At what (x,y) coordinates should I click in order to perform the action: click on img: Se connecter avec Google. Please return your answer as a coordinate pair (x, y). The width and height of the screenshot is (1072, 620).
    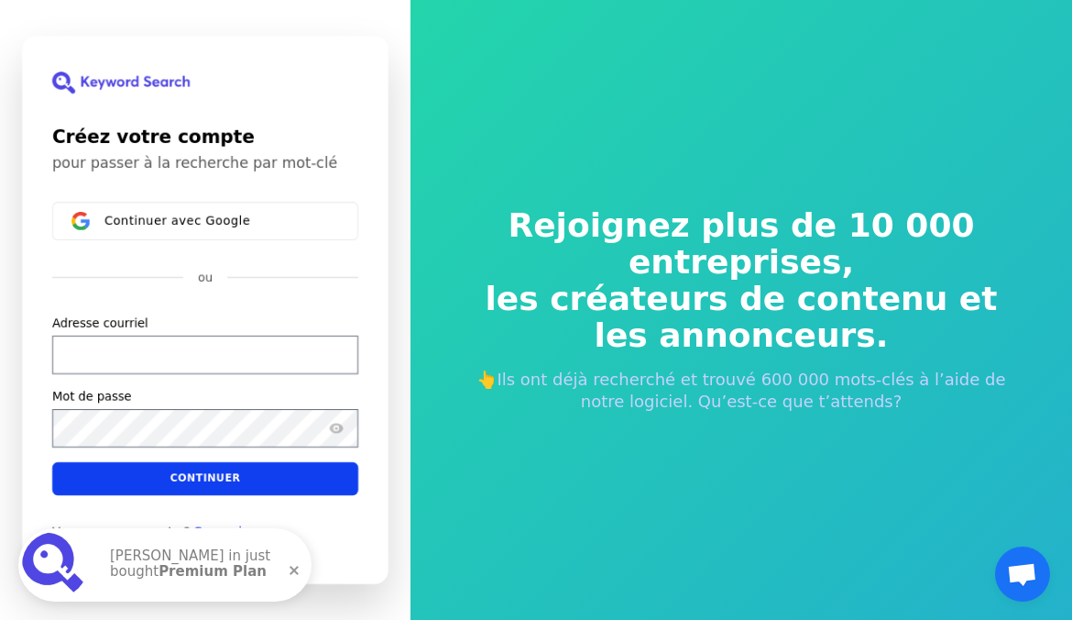
    Looking at the image, I should click on (81, 221).